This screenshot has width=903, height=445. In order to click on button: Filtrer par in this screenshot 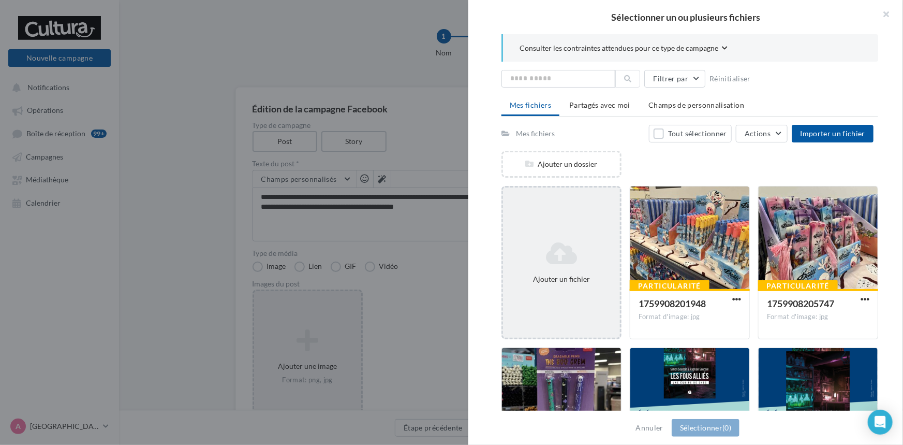, I will do `click(675, 79)`.